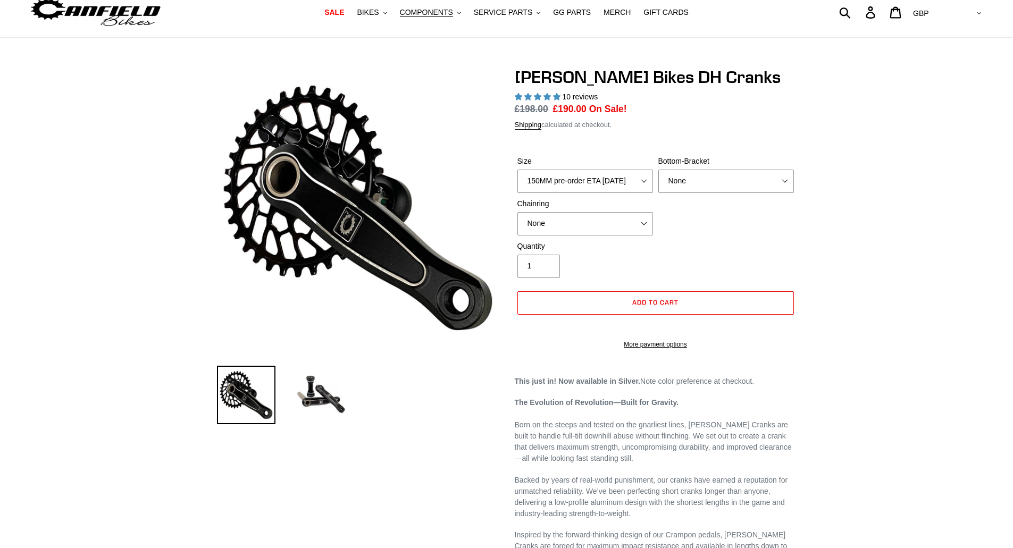 The image size is (1013, 548). I want to click on span: SERVICE PARTS, so click(503, 12).